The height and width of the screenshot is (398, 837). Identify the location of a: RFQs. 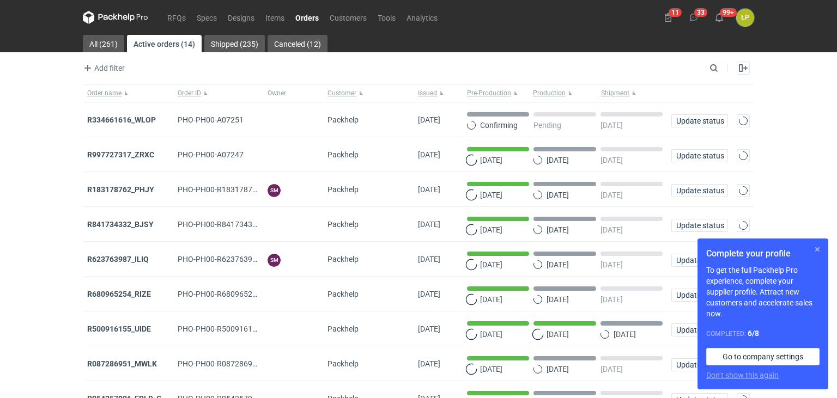
(176, 17).